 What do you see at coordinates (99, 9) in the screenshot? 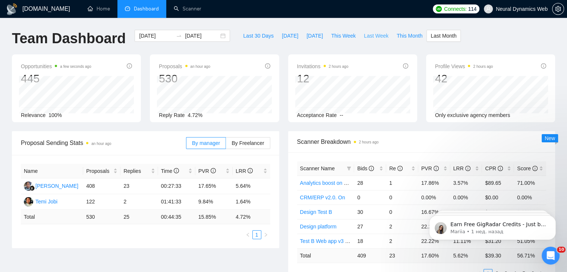
I see `a: homeHome` at bounding box center [99, 9].